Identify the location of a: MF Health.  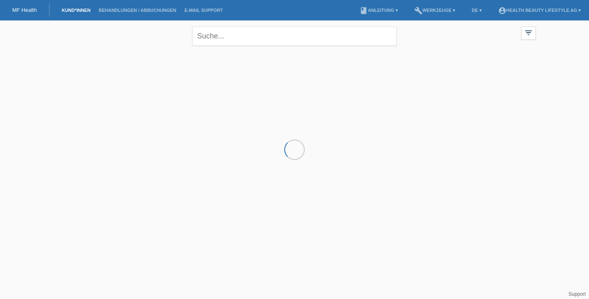
(25, 10).